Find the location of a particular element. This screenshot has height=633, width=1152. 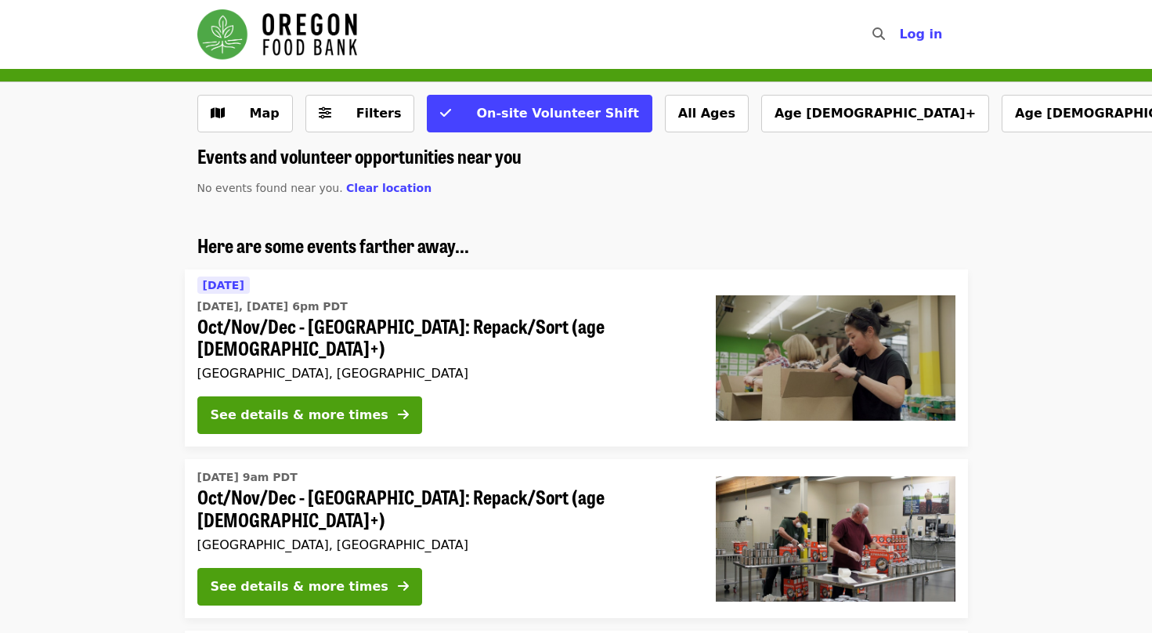

span: Events and volunteer opportunities near you is located at coordinates (359, 155).